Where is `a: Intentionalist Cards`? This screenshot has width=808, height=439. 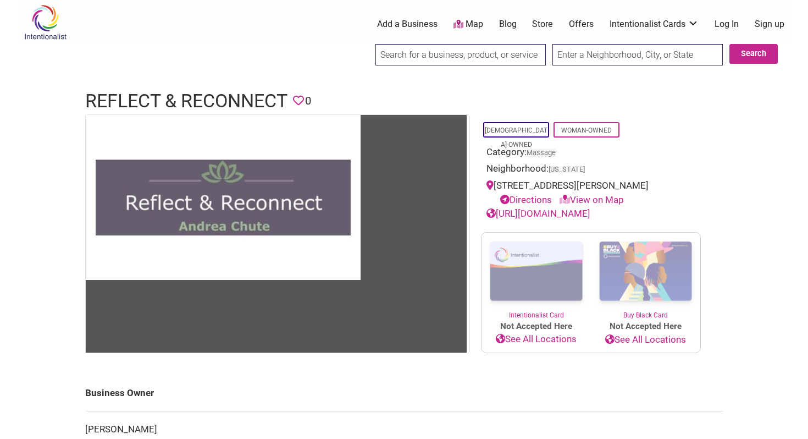 a: Intentionalist Cards is located at coordinates (654, 24).